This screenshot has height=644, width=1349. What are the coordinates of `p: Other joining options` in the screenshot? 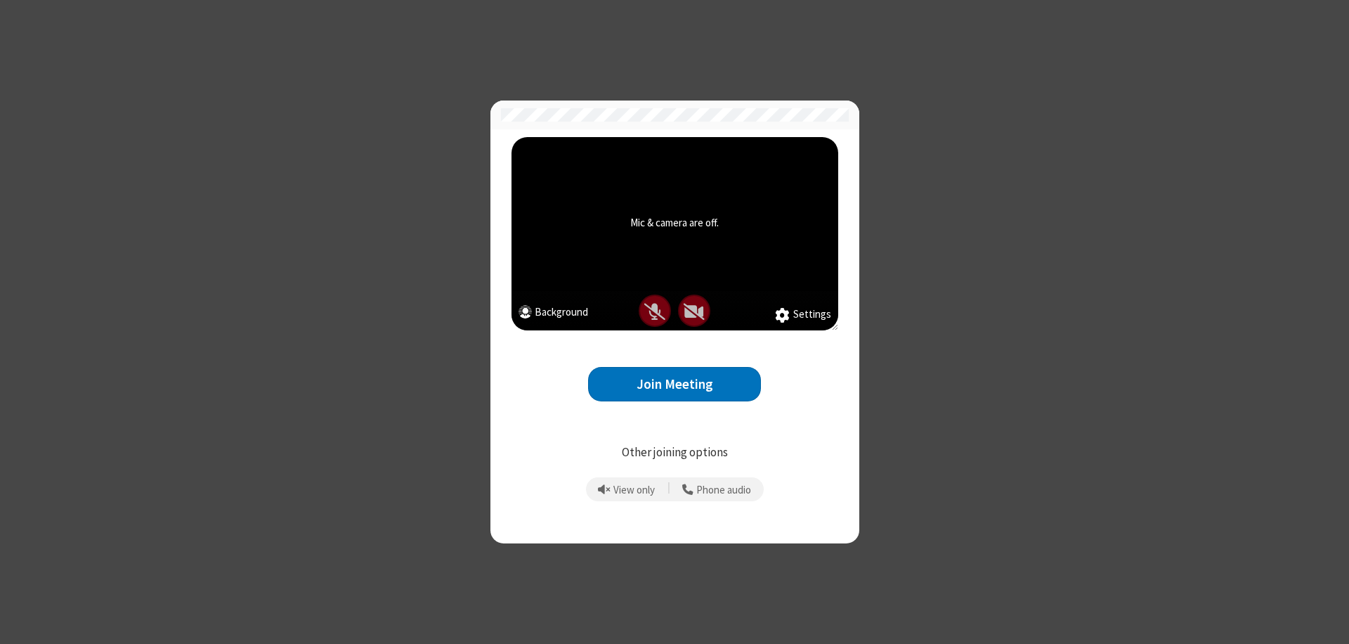 It's located at (675, 453).